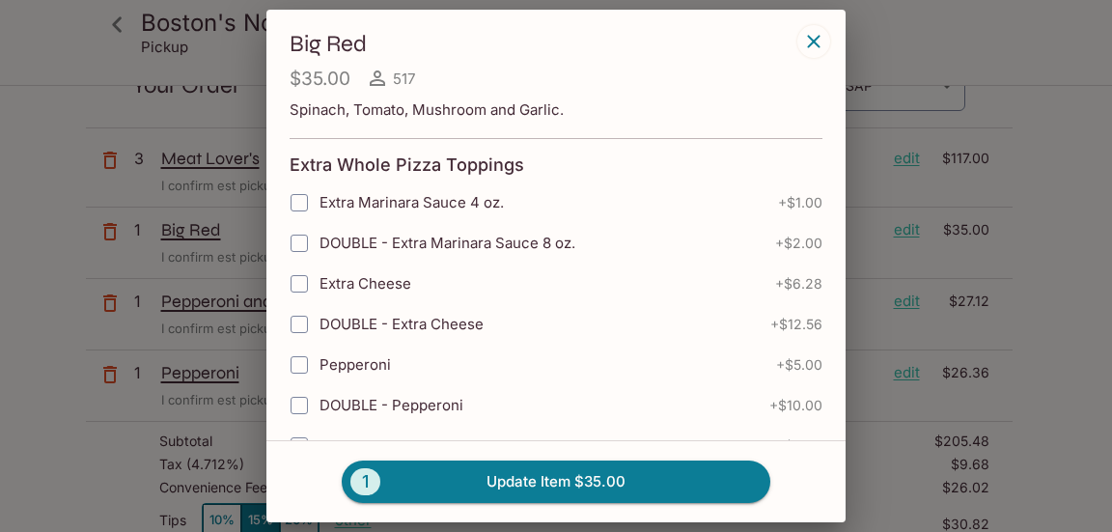  I want to click on h4: $35.00, so click(320, 78).